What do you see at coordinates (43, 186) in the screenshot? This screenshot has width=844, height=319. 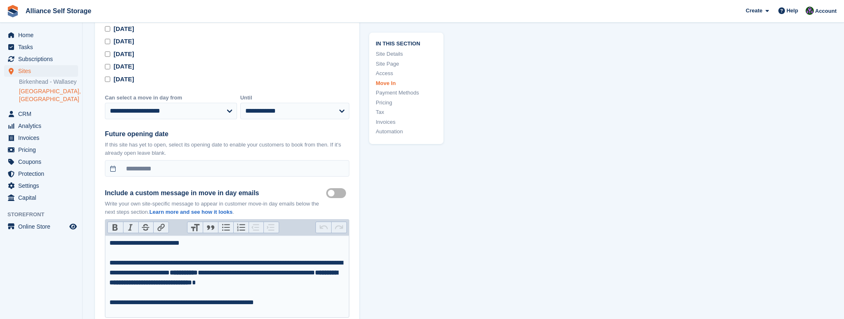 I see `span: Settings` at bounding box center [43, 186].